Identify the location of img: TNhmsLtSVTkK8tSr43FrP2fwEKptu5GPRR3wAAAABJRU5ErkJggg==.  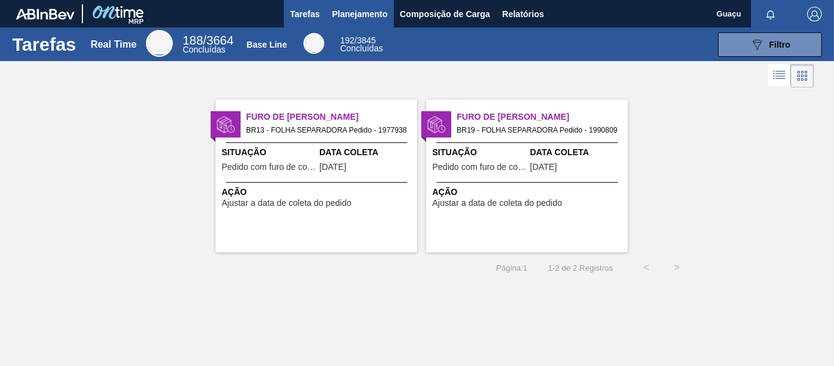
(45, 14).